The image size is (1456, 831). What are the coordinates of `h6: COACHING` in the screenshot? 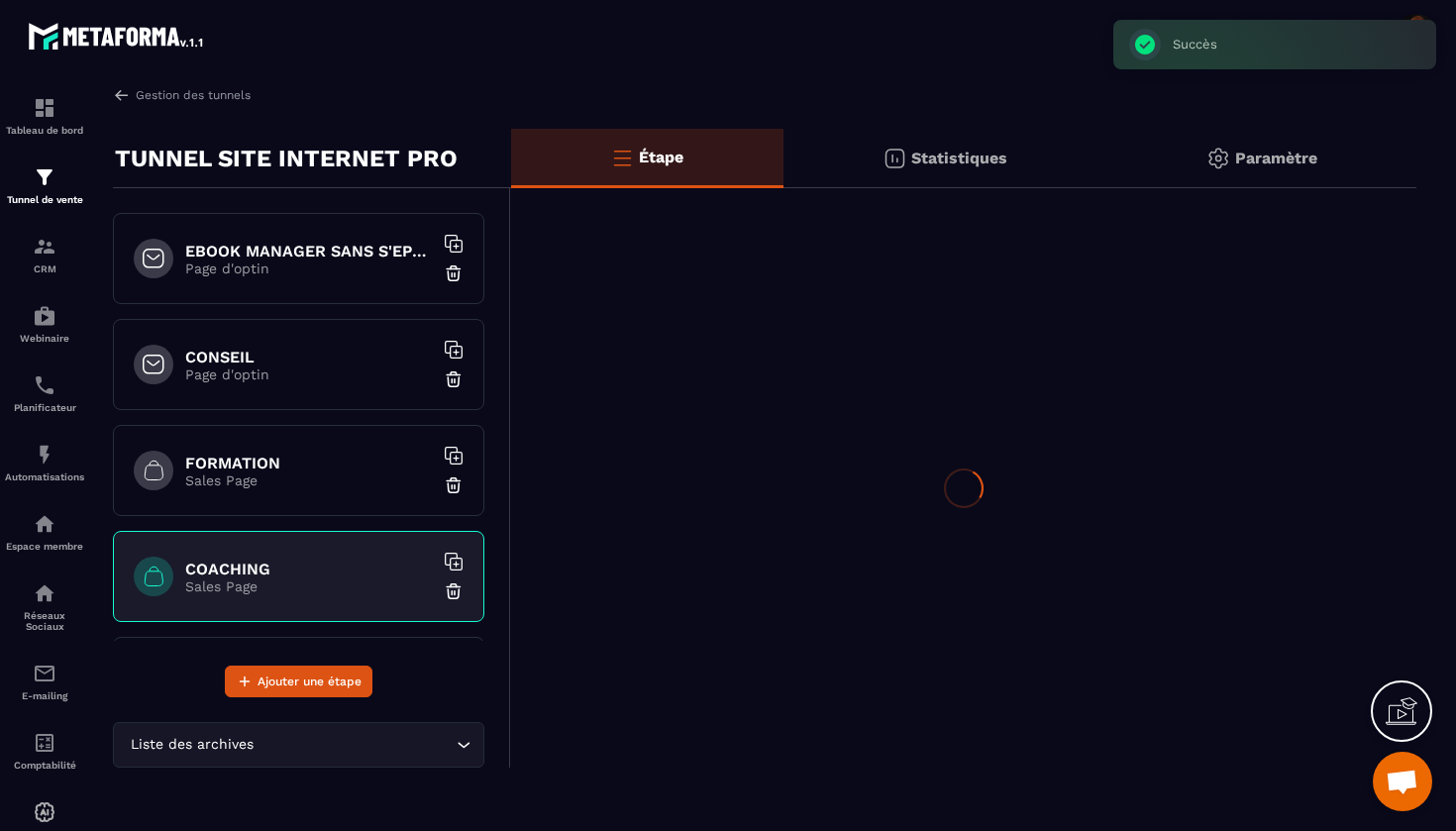 It's located at (309, 569).